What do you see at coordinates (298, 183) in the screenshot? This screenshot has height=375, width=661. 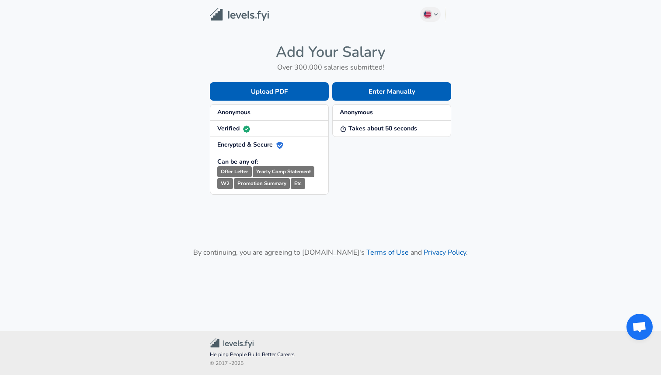 I see `small: Etc` at bounding box center [298, 183].